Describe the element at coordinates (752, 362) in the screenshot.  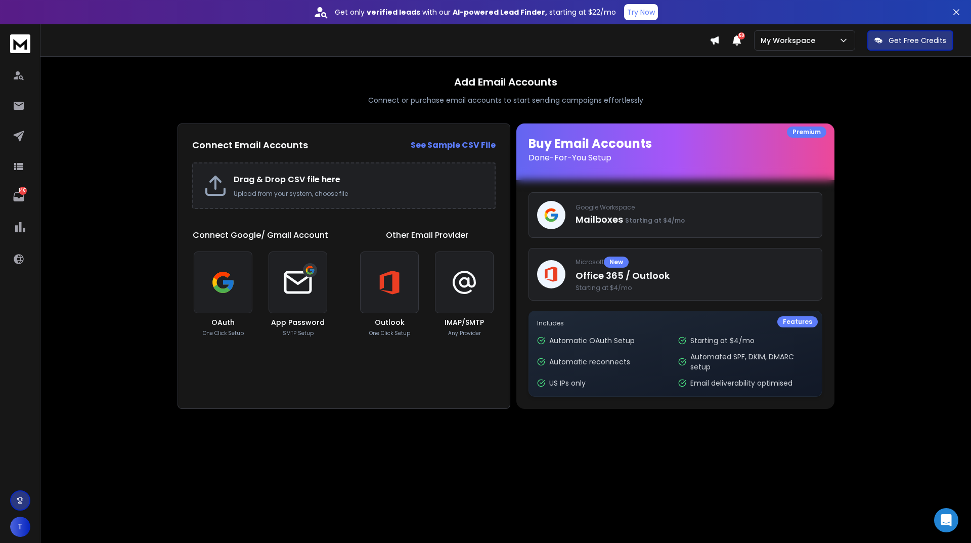
I see `p: Automated SPF, DKIM, DMARC setup` at that location.